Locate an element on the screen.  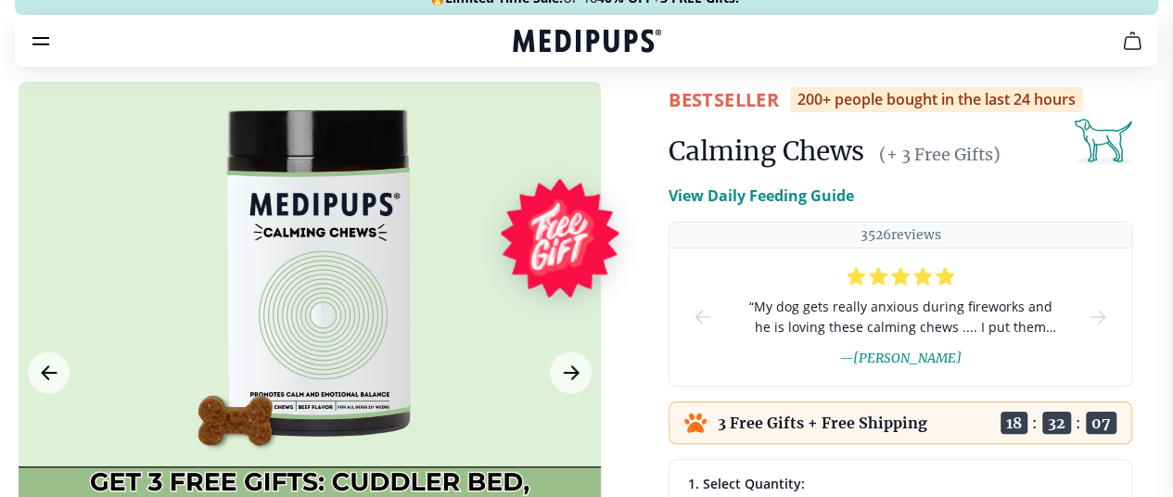
button: Next Image is located at coordinates (570, 373).